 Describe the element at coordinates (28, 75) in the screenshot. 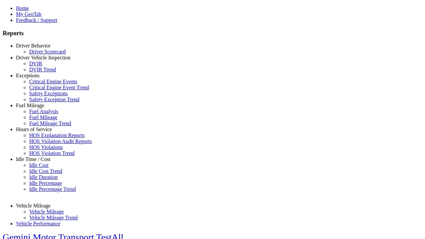

I see `a: Exceptions` at that location.